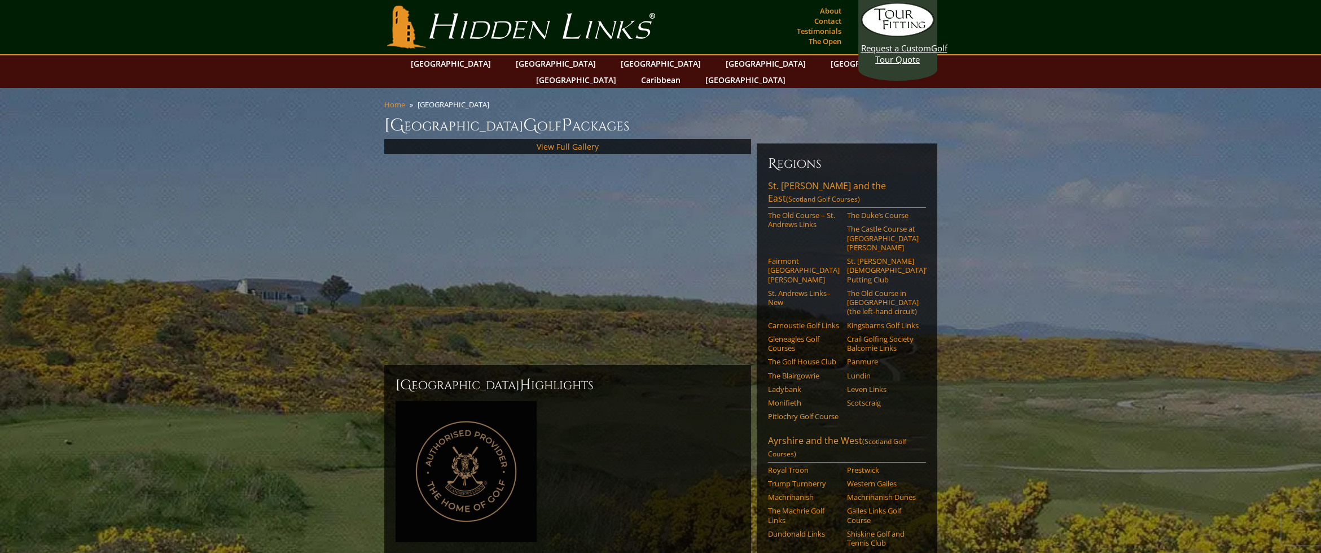 This screenshot has height=553, width=1321. I want to click on a: Crail Golfing Society Balcomie Links, so click(883, 343).